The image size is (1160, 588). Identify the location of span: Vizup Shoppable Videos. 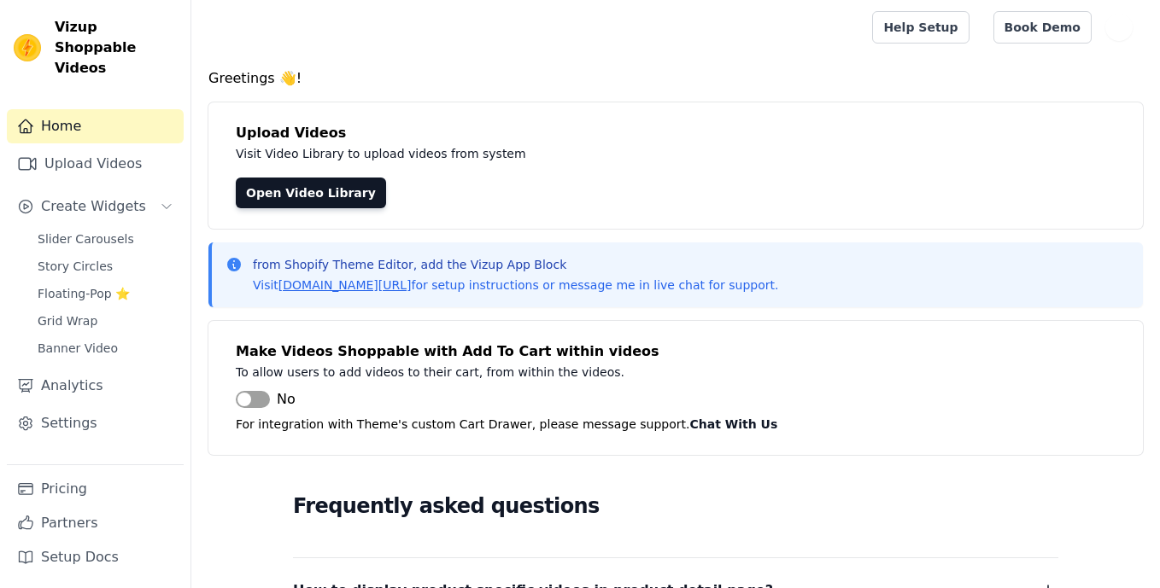
(115, 48).